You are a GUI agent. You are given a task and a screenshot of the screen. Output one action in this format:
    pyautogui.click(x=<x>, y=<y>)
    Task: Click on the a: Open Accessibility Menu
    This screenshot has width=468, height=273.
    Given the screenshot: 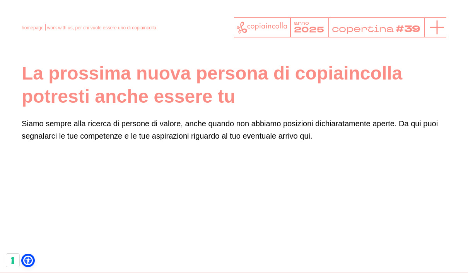 What is the action you would take?
    pyautogui.click(x=28, y=261)
    